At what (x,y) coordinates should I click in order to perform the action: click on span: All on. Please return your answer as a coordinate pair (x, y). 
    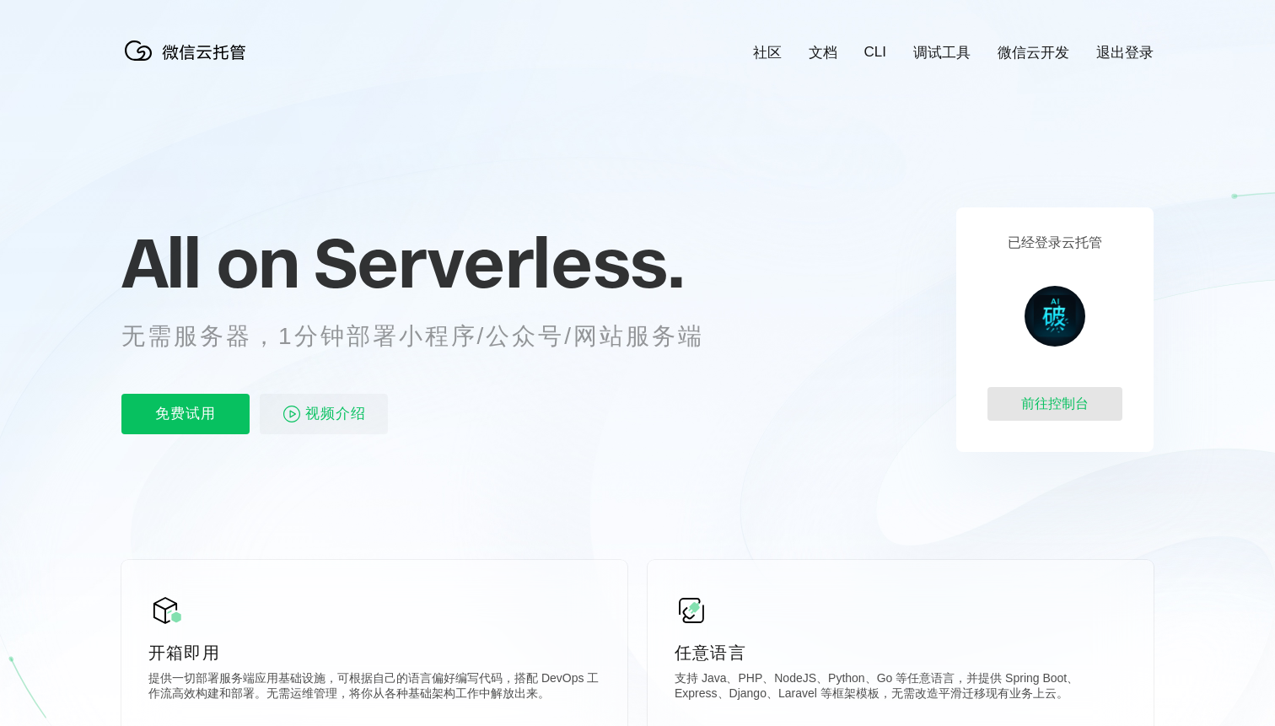
    Looking at the image, I should click on (209, 262).